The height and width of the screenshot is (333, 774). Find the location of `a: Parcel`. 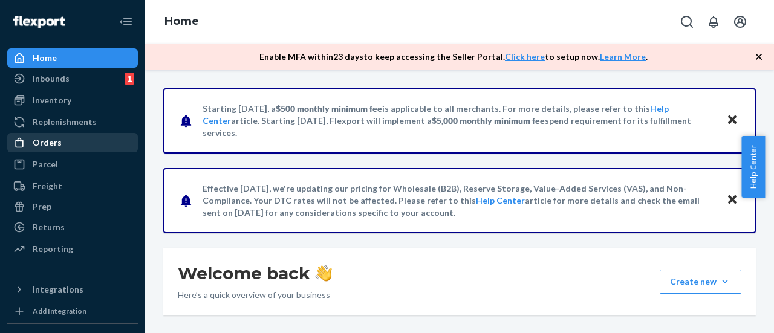

a: Parcel is located at coordinates (73, 165).